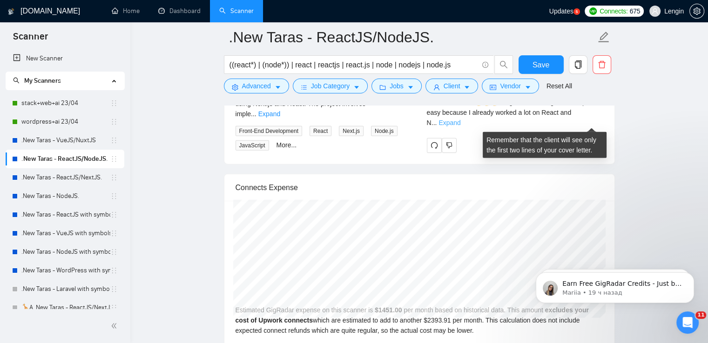  I want to click on button: folderJobscaret-down, so click(396, 86).